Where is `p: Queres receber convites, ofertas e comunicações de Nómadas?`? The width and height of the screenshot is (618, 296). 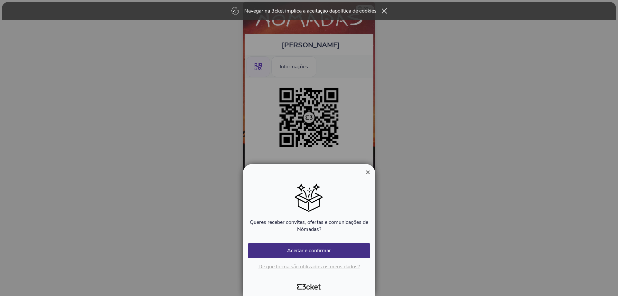 p: Queres receber convites, ofertas e comunicações de Nómadas? is located at coordinates (309, 226).